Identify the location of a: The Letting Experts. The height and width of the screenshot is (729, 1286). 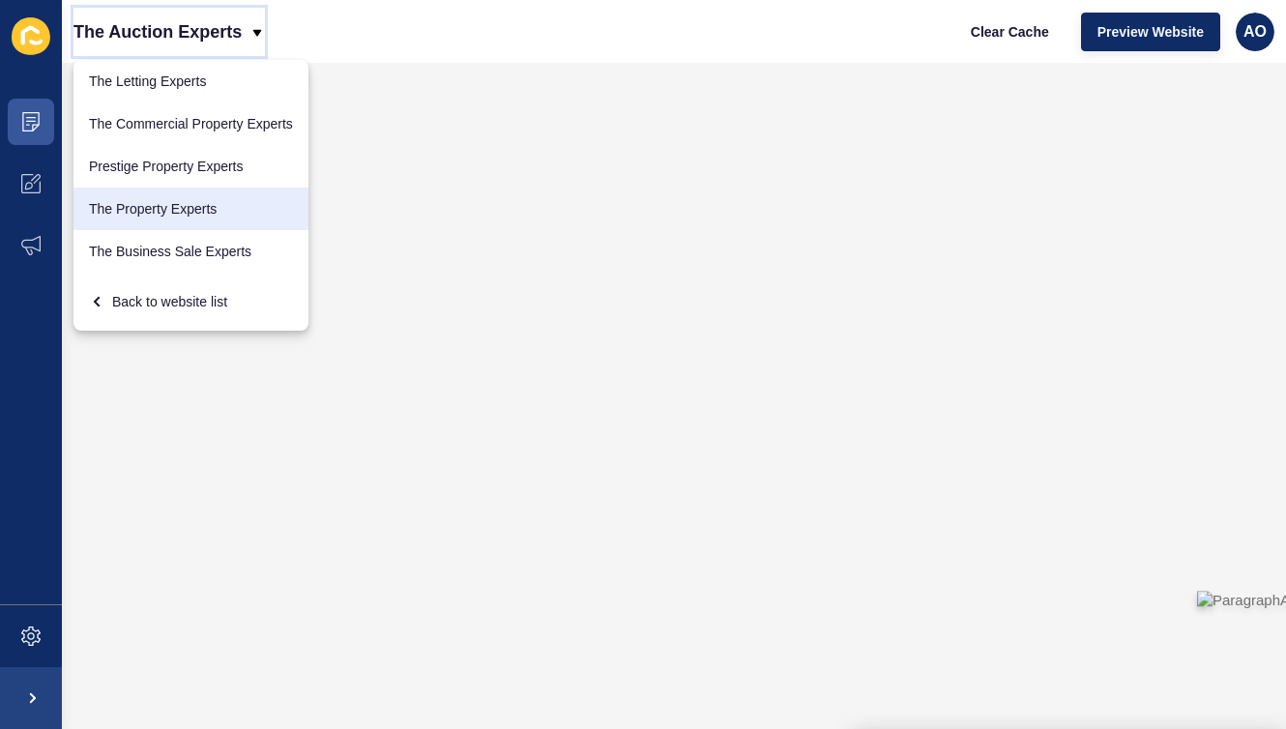
(191, 81).